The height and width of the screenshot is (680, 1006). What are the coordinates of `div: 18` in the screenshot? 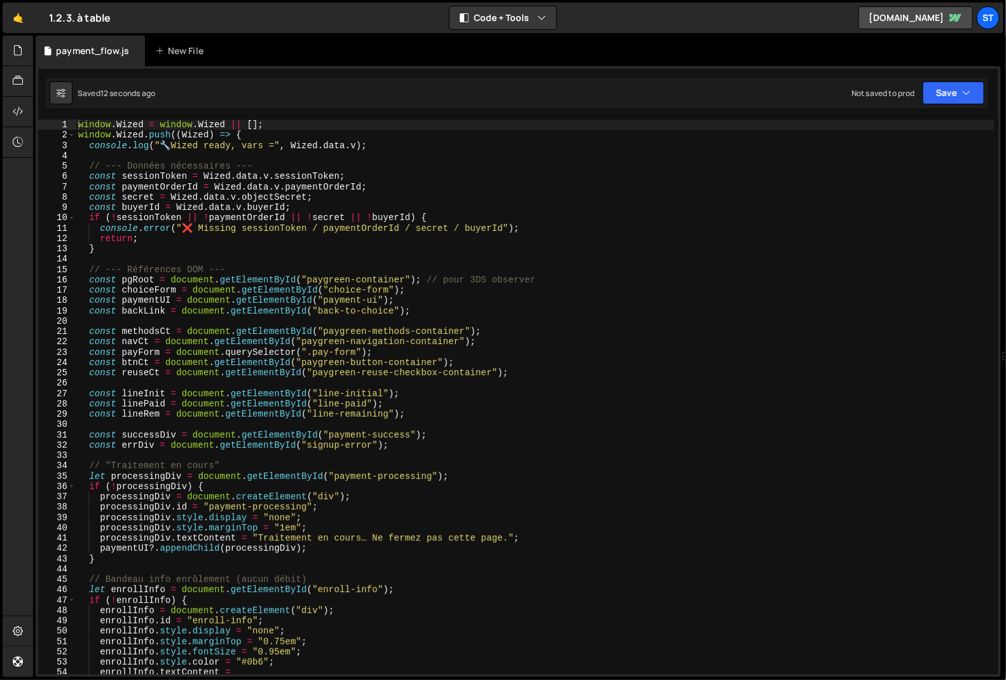 It's located at (57, 300).